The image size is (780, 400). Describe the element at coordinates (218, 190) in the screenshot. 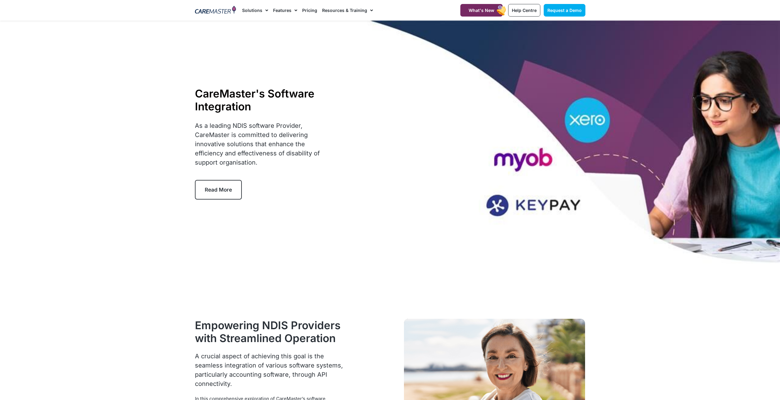

I see `span: Read More` at that location.